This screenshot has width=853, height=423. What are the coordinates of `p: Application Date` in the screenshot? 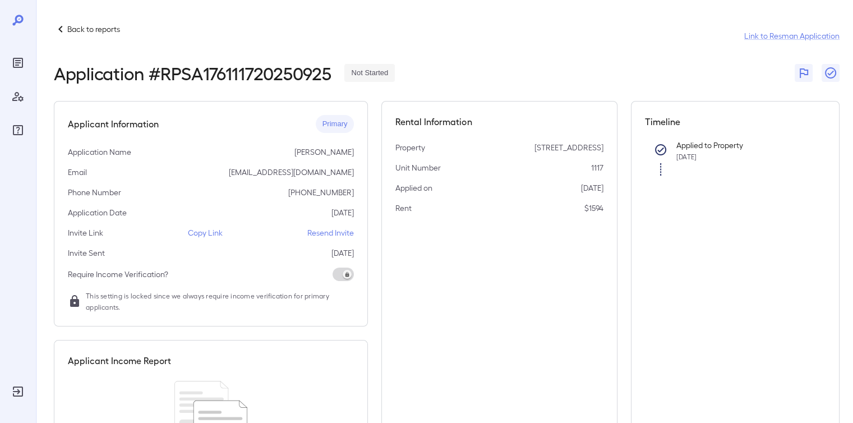 It's located at (97, 213).